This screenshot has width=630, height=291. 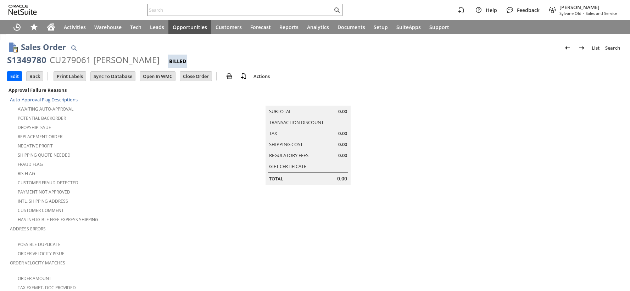 I want to click on a: Negative Profit, so click(x=35, y=146).